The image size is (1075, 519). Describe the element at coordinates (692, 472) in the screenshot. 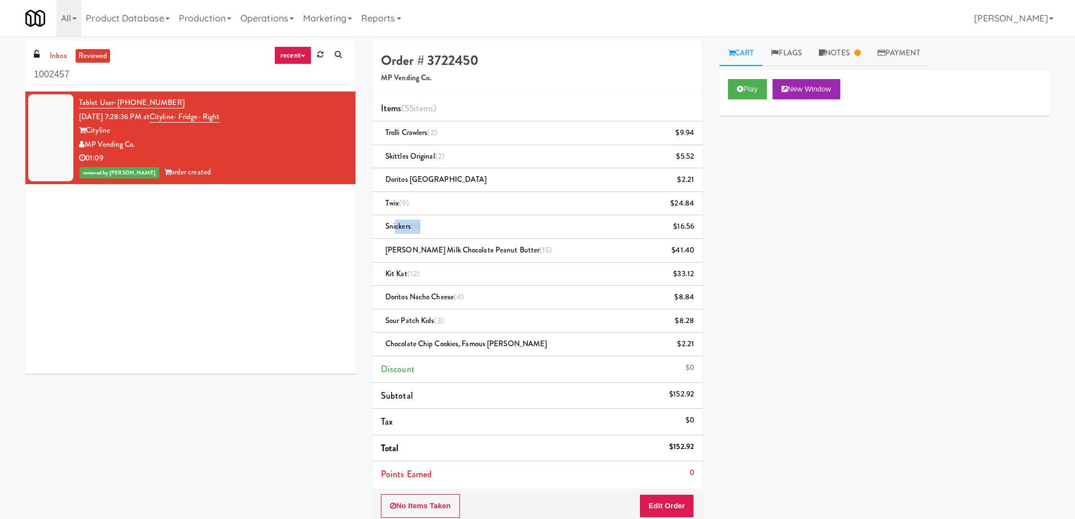

I see `div: 0` at that location.